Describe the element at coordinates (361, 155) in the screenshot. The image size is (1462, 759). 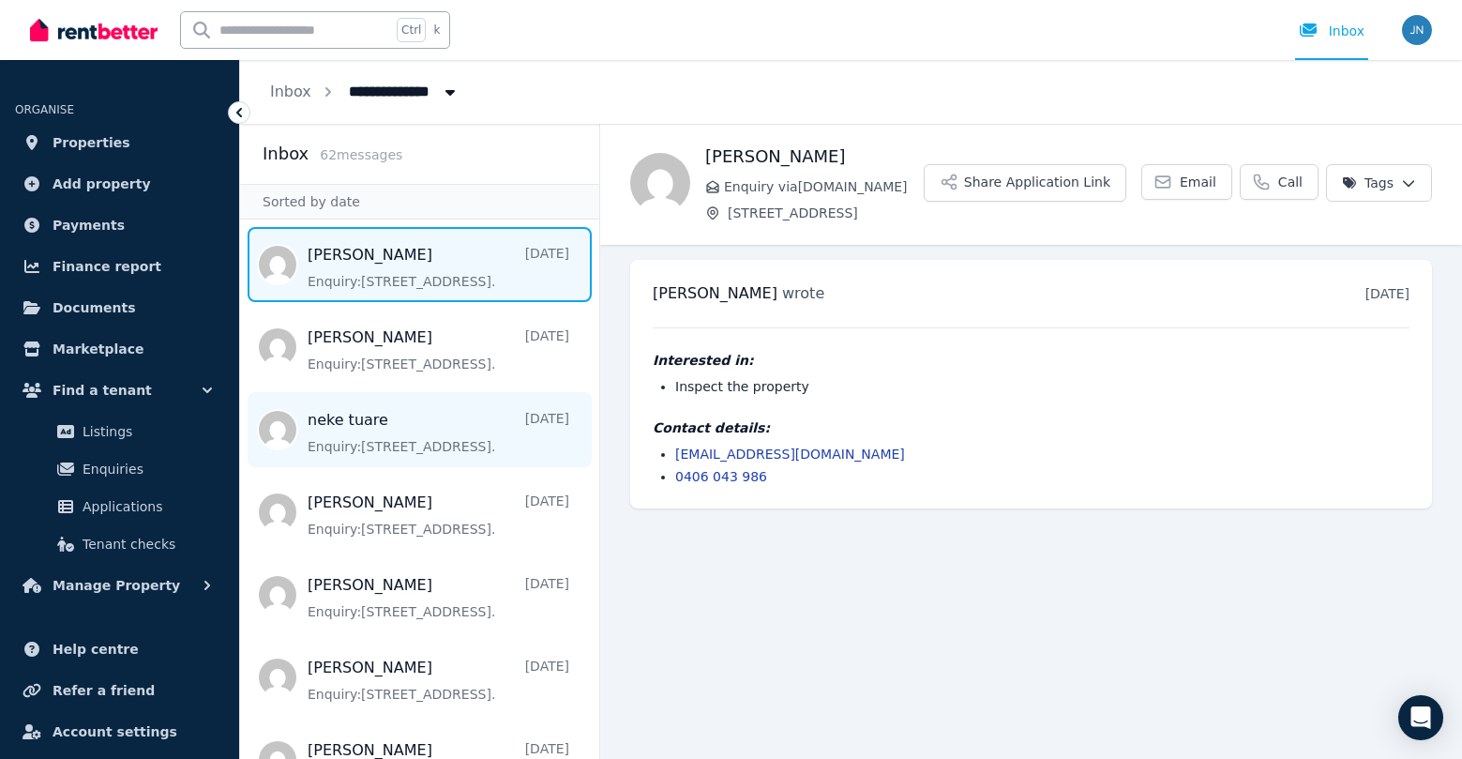
I see `span: 62 message s` at that location.